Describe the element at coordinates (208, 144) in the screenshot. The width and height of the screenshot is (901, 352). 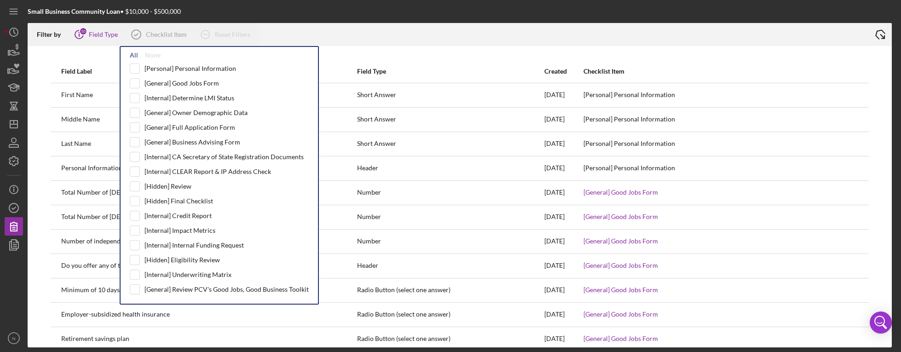
I see `div: Last Name` at that location.